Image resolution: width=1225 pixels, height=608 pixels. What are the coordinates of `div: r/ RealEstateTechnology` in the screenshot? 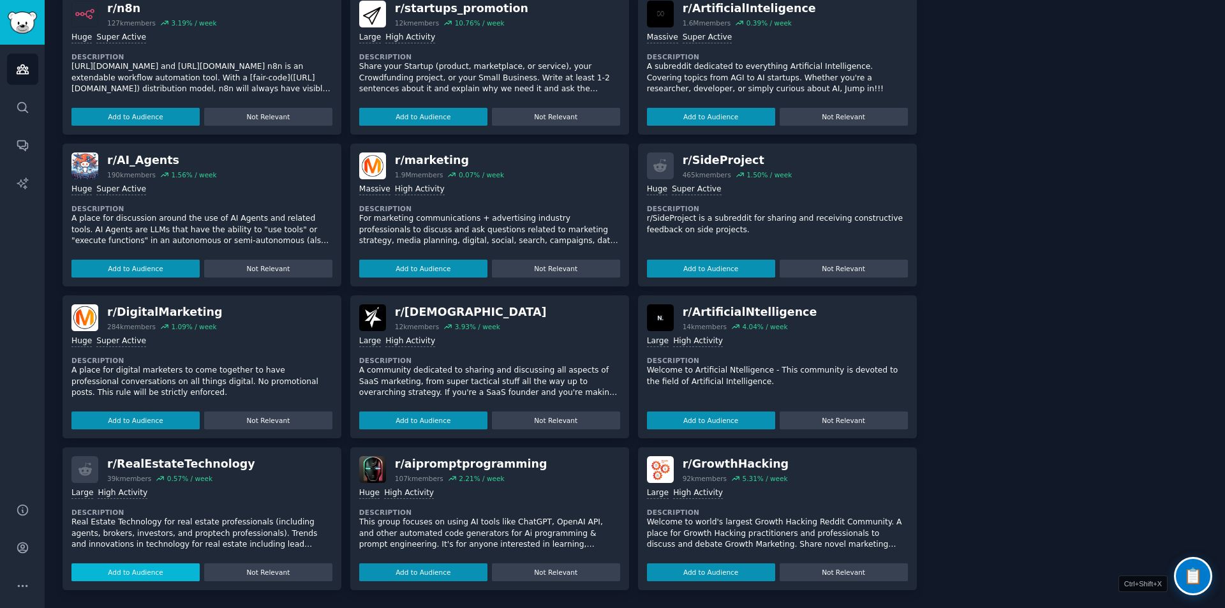 It's located at (181, 464).